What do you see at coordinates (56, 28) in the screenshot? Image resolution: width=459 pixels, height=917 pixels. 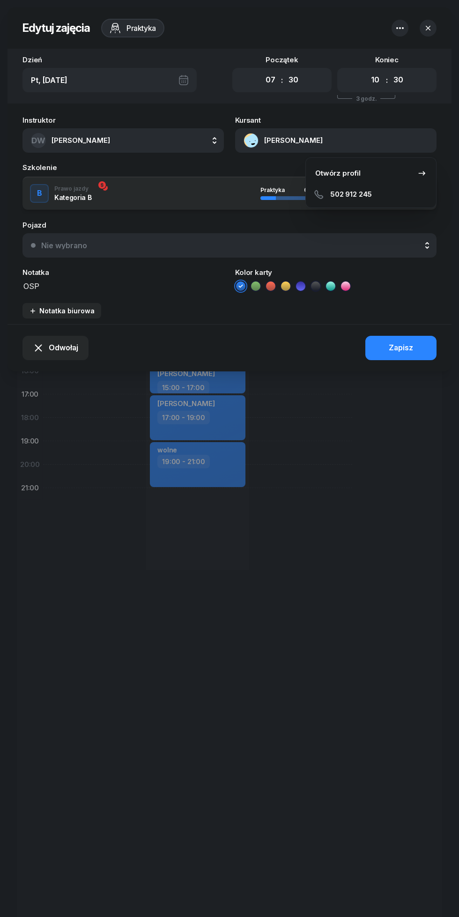 I see `h2: Edytuj zajęcia` at bounding box center [56, 28].